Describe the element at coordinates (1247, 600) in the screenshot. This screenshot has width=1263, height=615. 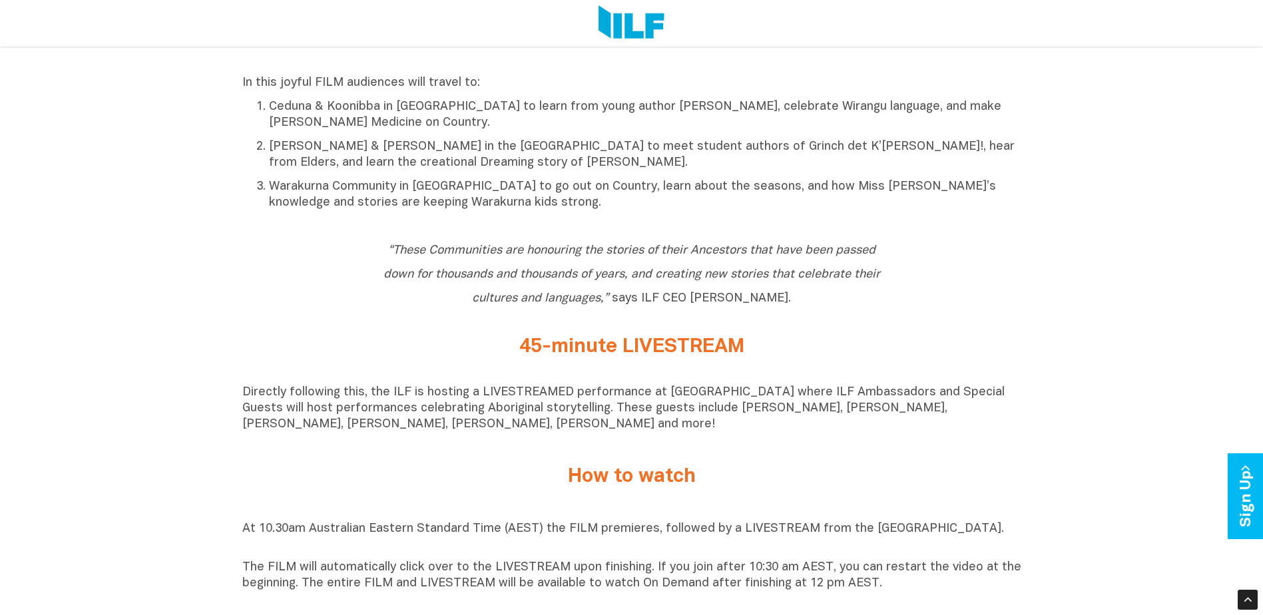
I see `div: Scroll Back to Top` at that location.